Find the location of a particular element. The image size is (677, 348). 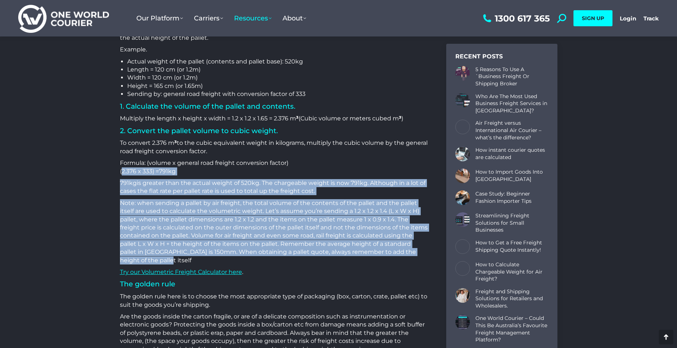

a: SIGN UP is located at coordinates (593, 18).